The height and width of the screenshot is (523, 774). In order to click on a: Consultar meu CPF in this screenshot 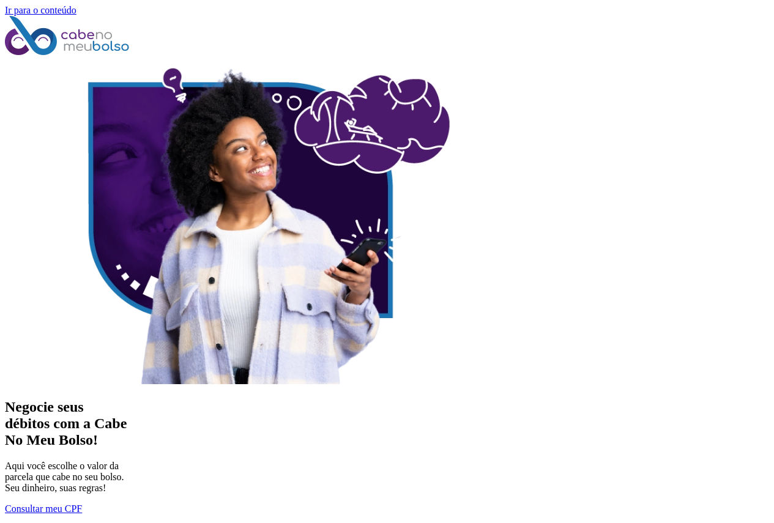, I will do `click(43, 508)`.